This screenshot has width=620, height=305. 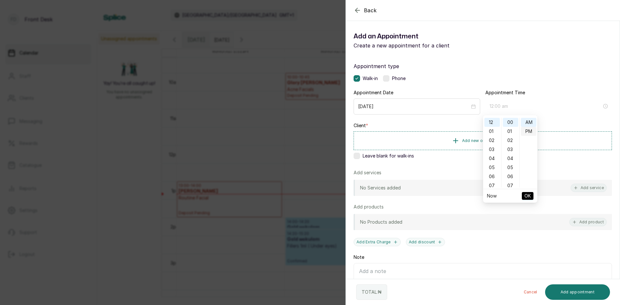 What do you see at coordinates (371, 10) in the screenshot?
I see `span: Back` at bounding box center [371, 10].